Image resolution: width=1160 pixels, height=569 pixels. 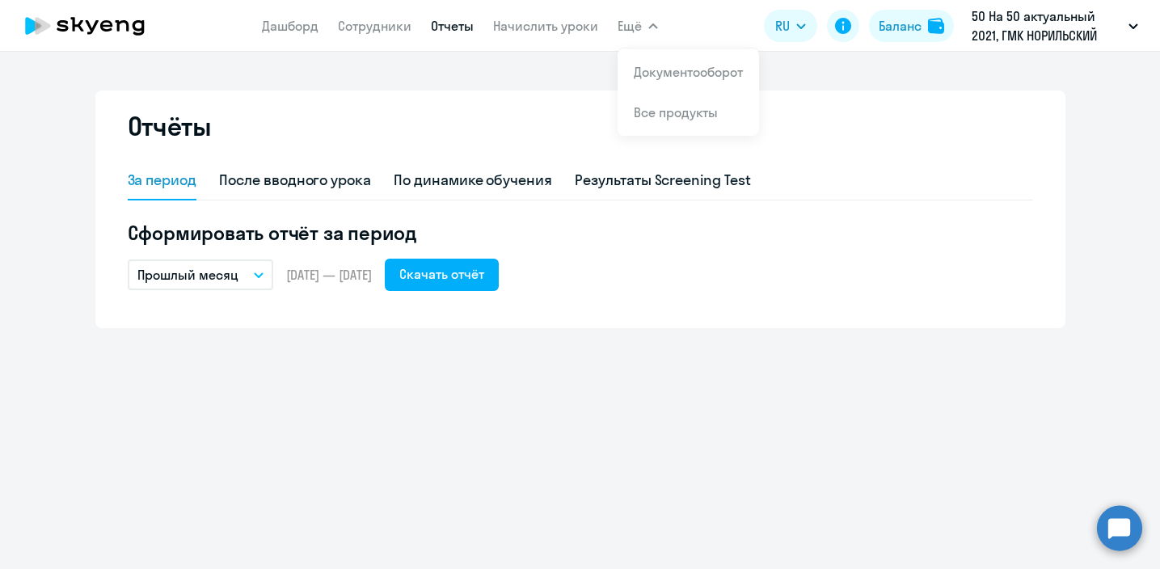 What do you see at coordinates (442, 275) in the screenshot?
I see `button: Скачать отчёт` at bounding box center [442, 275].